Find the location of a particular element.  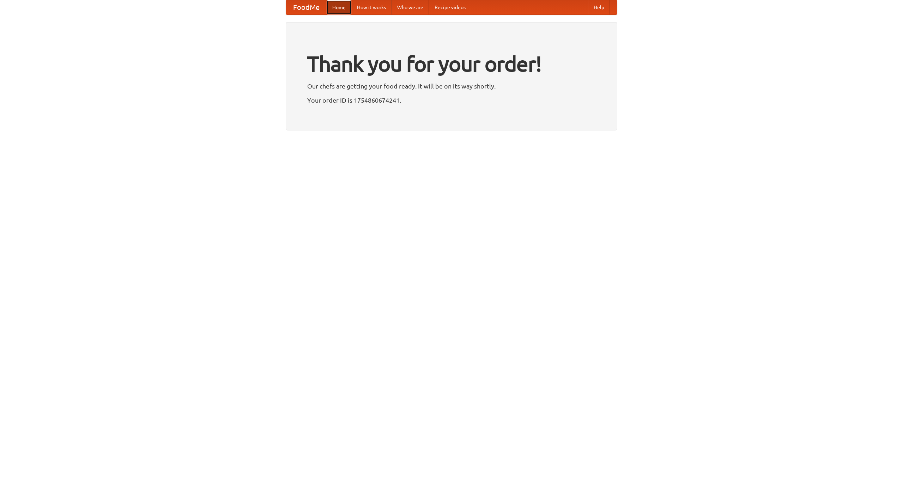

a: How it works is located at coordinates (371, 7).